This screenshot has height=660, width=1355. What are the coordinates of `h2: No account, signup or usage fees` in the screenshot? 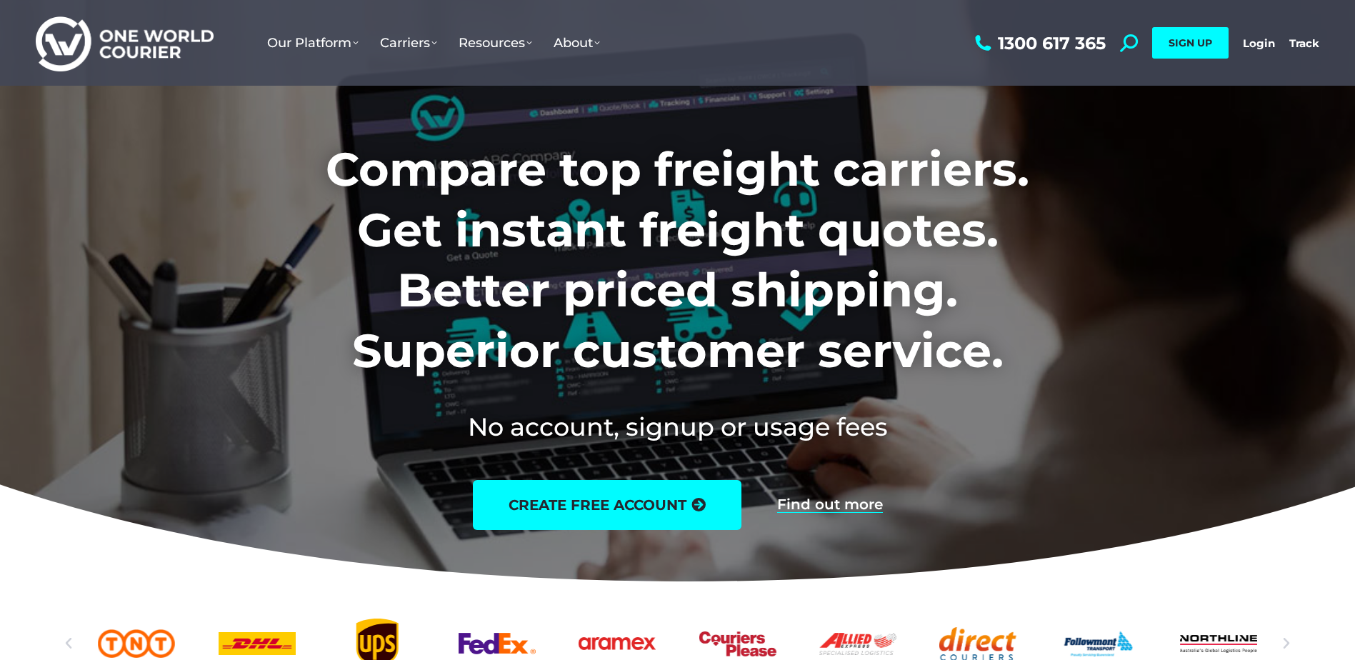 It's located at (677, 426).